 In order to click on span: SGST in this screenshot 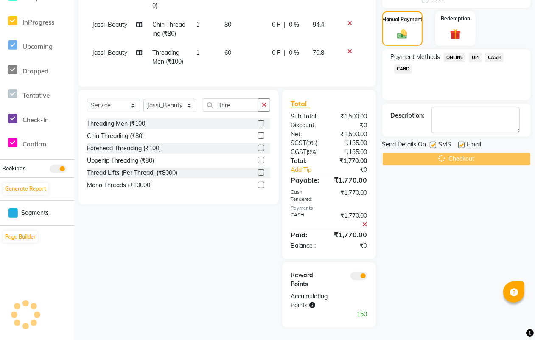, I will do `click(298, 143)`.